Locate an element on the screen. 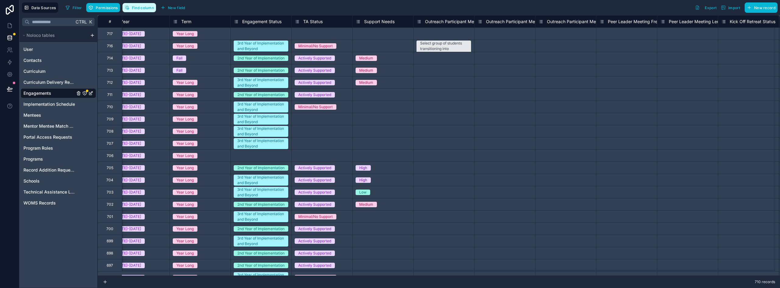 The width and height of the screenshot is (780, 288). span: Curriculum Delivery Records is located at coordinates (49, 82).